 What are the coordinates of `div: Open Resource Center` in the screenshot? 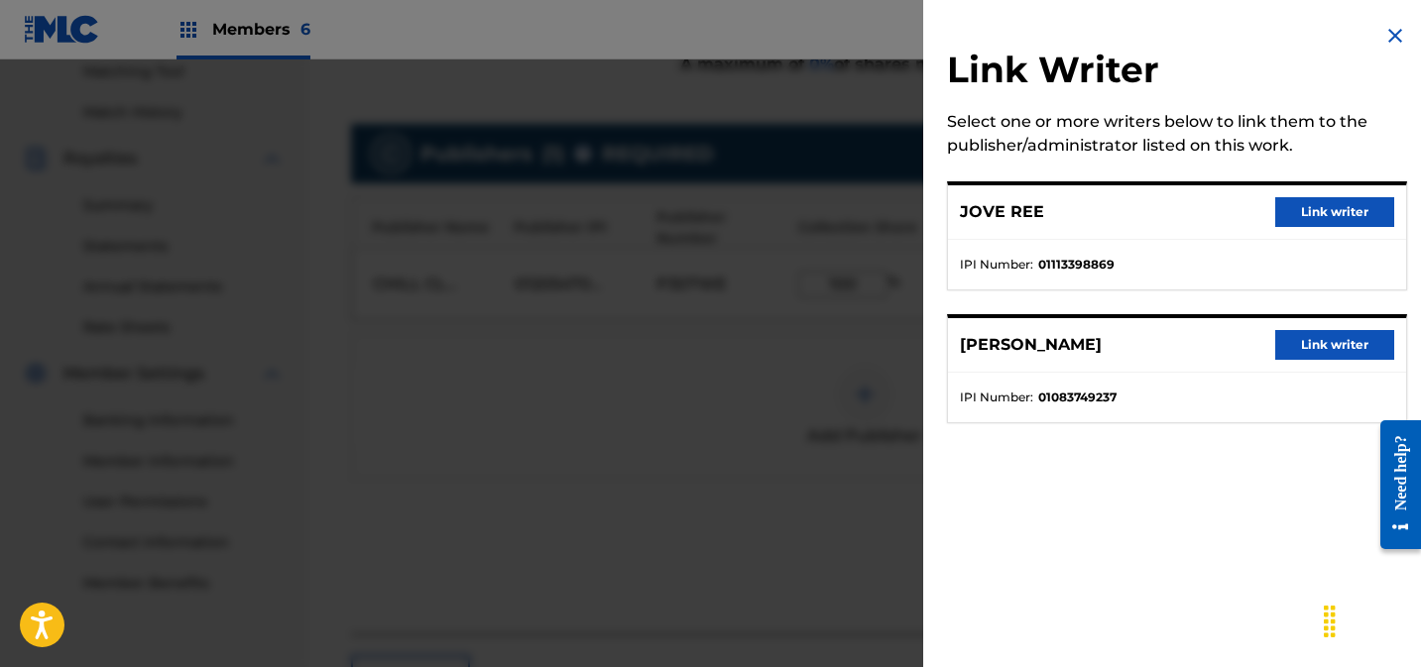 It's located at (35, 79).